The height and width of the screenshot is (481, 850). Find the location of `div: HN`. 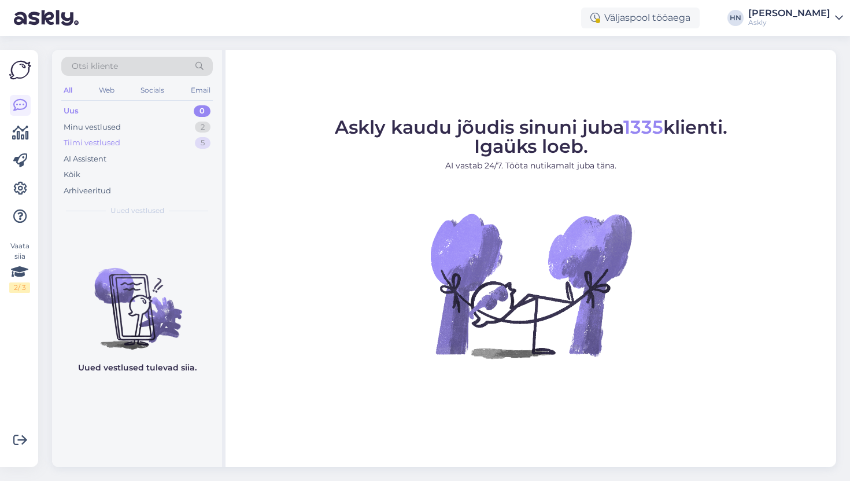

div: HN is located at coordinates (736, 18).